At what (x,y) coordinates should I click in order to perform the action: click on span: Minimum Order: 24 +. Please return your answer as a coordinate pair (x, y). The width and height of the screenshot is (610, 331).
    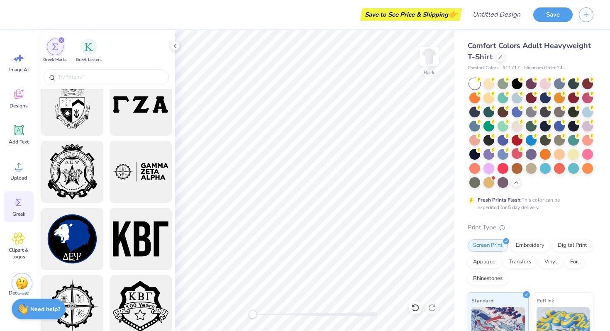
    Looking at the image, I should click on (545, 68).